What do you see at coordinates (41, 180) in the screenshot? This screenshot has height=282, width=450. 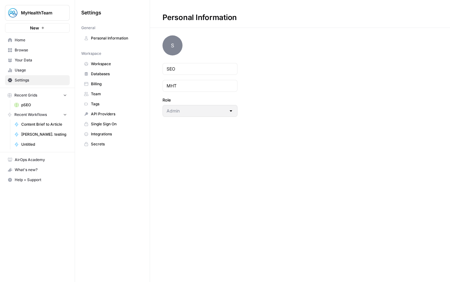 I see `span: Help + Support` at bounding box center [41, 180].